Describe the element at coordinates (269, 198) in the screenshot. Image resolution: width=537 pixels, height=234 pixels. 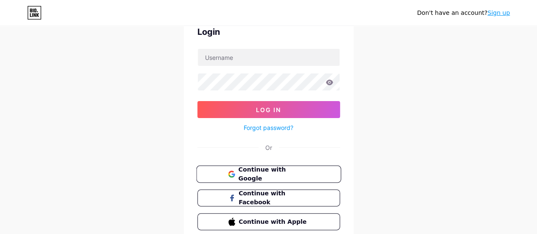
I see `button: Continue with Facebook` at that location.